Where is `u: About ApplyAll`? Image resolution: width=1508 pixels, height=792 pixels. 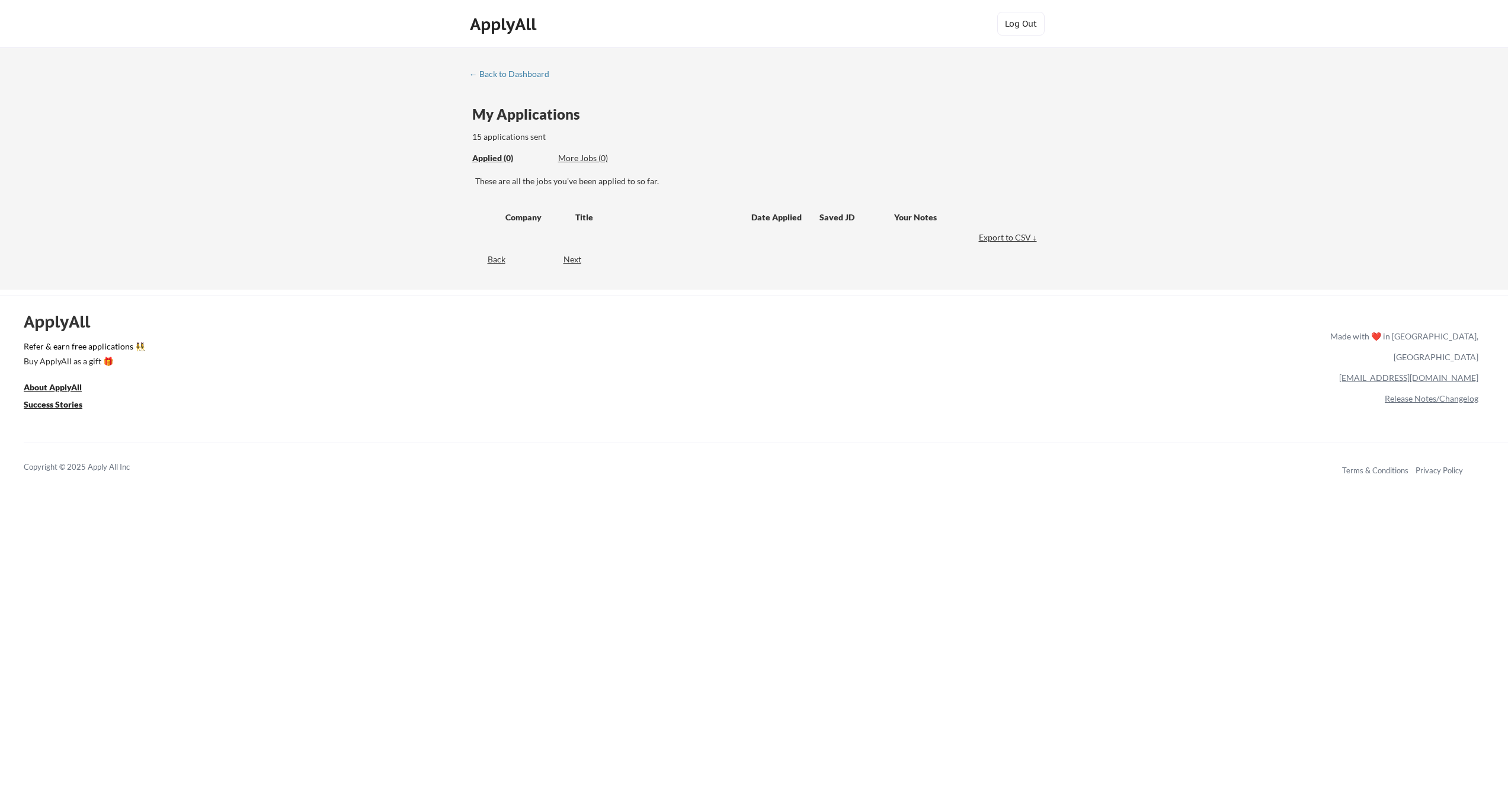 u: About ApplyAll is located at coordinates (53, 387).